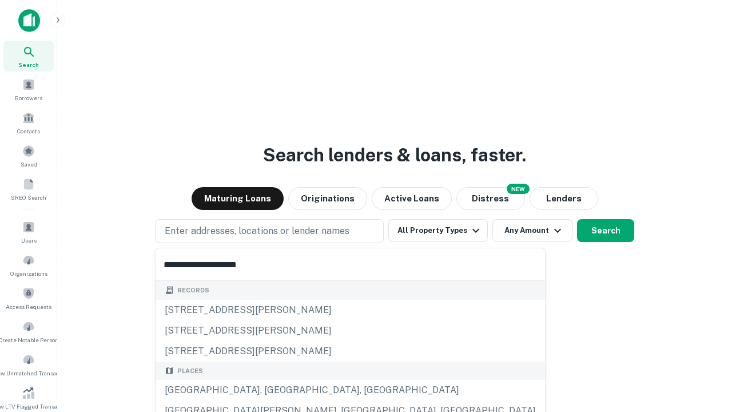 The width and height of the screenshot is (732, 412). What do you see at coordinates (412, 198) in the screenshot?
I see `button: Active Loans` at bounding box center [412, 198].